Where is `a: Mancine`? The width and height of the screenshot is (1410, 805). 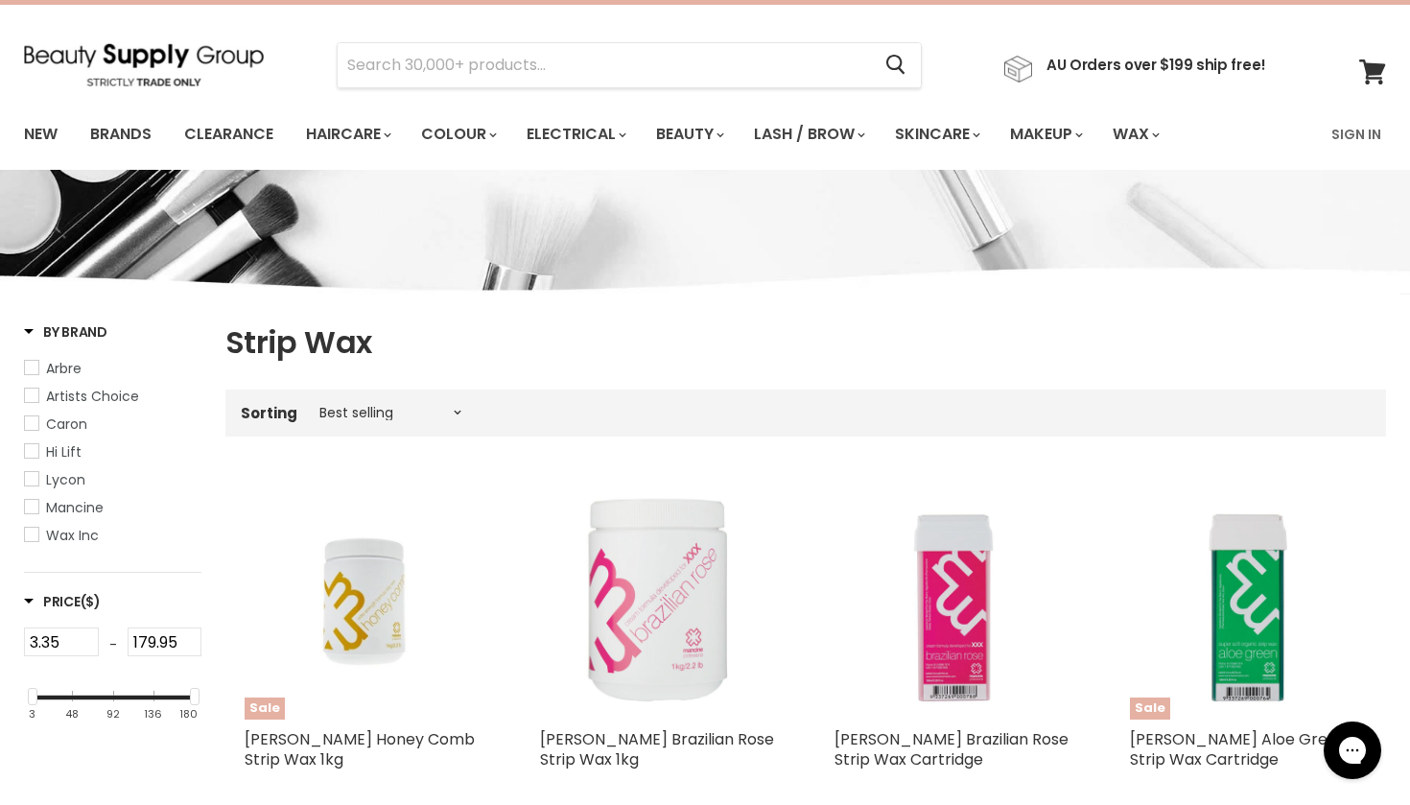
a: Mancine is located at coordinates (112, 507).